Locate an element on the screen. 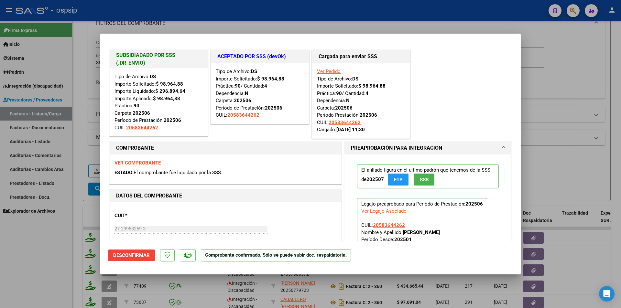 The height and width of the screenshot is (308, 621). h1: SUBSIDIADADO POR SSS (.DR_ENVIO) is located at coordinates (159, 59).